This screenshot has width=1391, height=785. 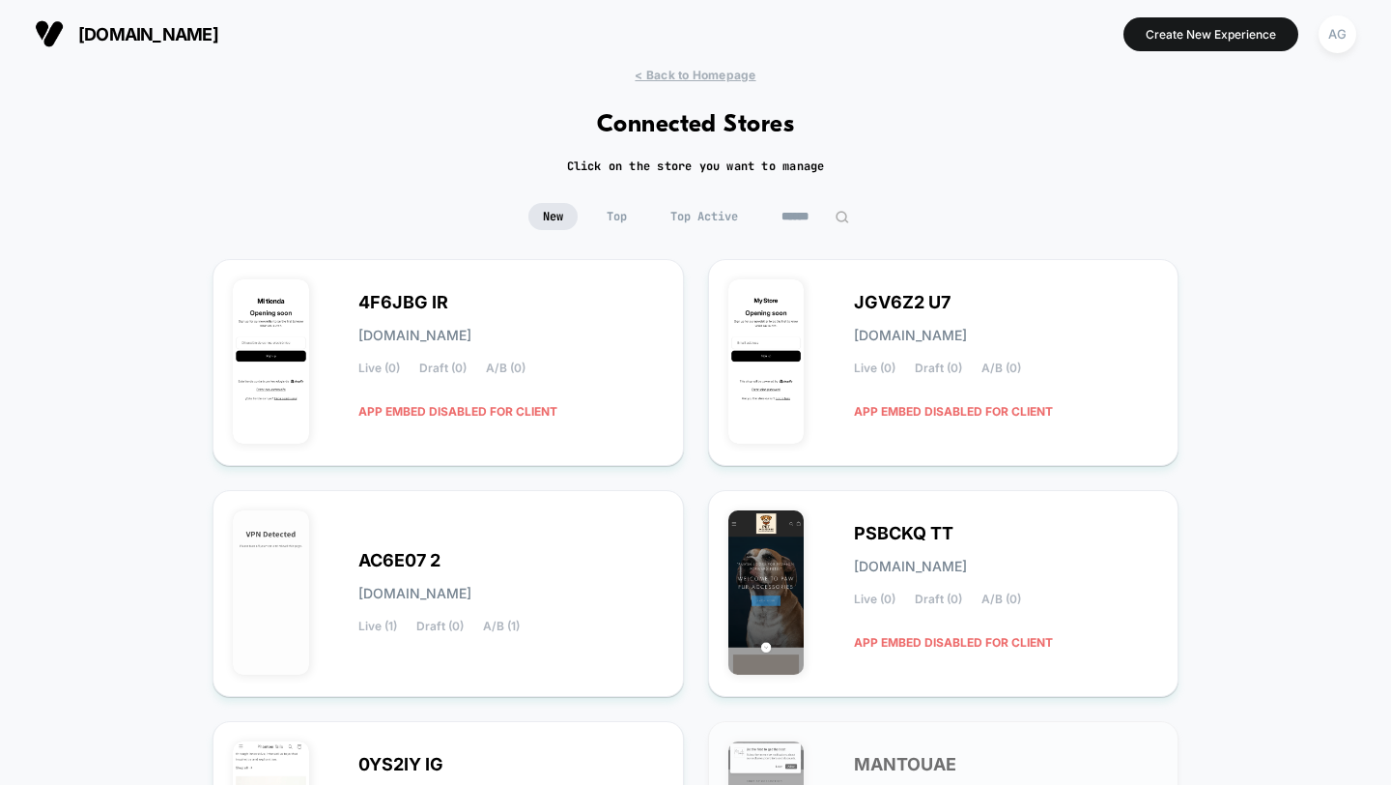 What do you see at coordinates (271, 592) in the screenshot?
I see `img: AC6E07_2` at bounding box center [271, 592].